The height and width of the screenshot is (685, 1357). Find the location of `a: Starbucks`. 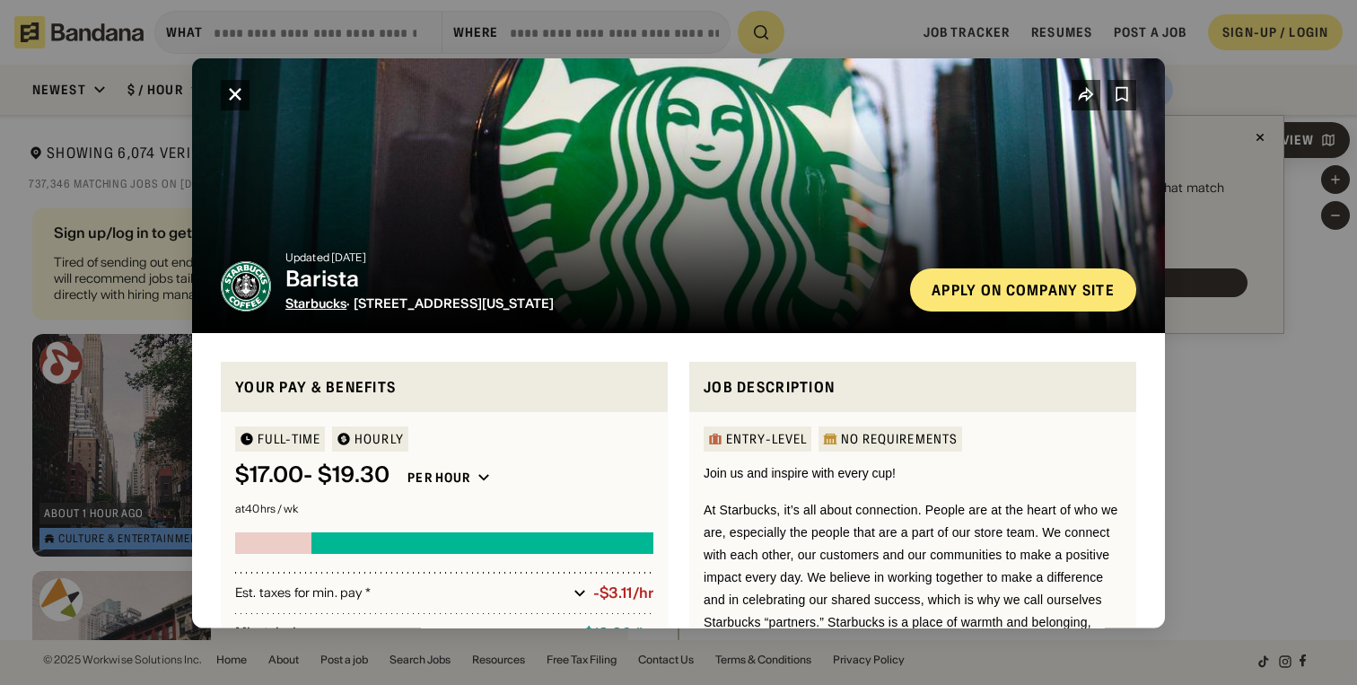

a: Starbucks is located at coordinates (316, 302).